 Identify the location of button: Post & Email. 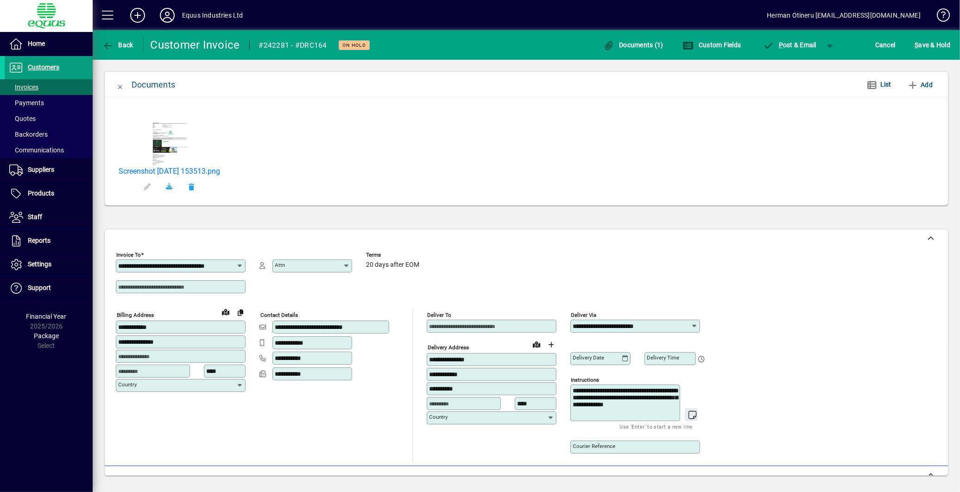
(790, 45).